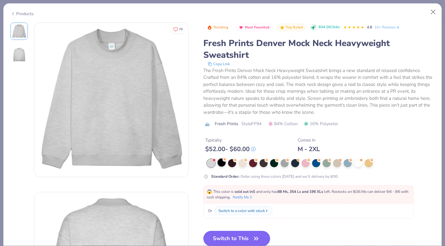  Describe the element at coordinates (225, 177) in the screenshot. I see `strong: Standard Order :` at that location.